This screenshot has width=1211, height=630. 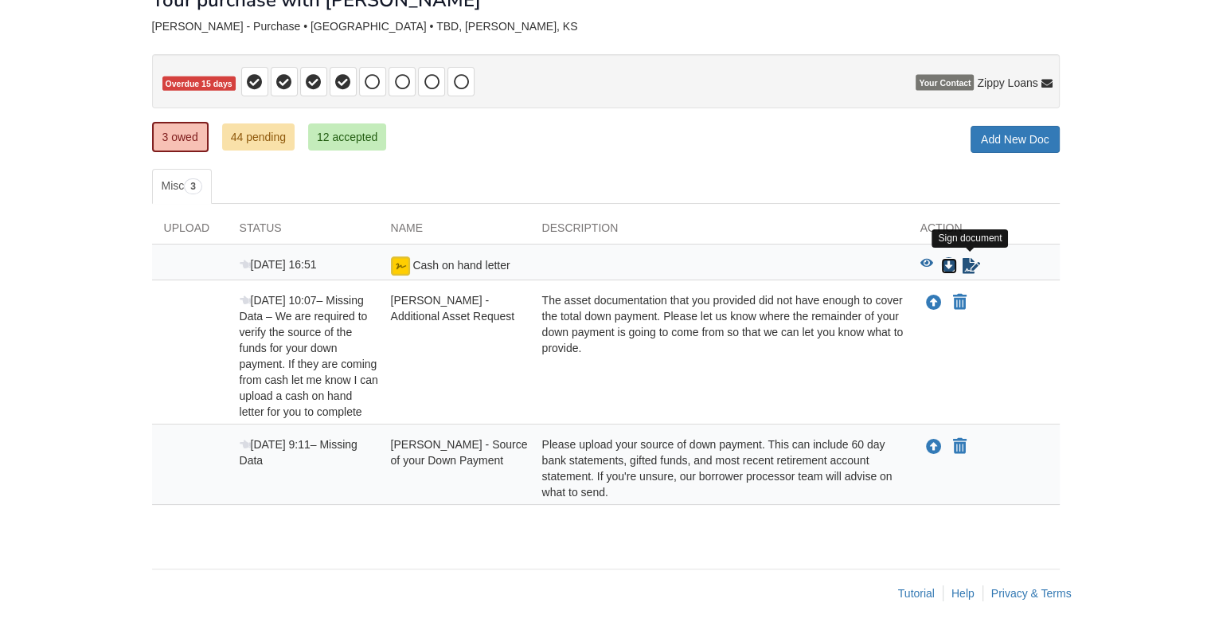 What do you see at coordinates (927, 266) in the screenshot?
I see `button: View Cash on hand letter` at bounding box center [927, 266].